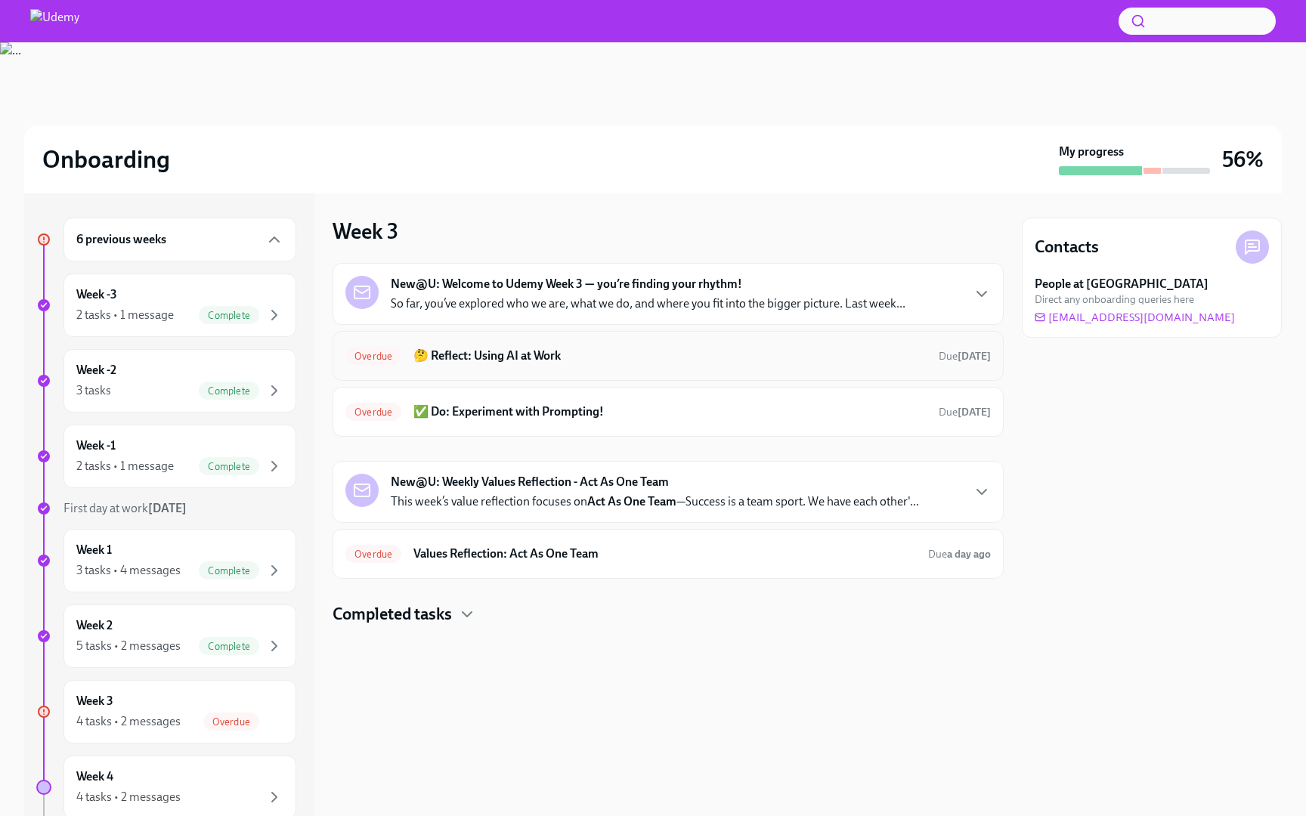 Image resolution: width=1306 pixels, height=816 pixels. I want to click on h2: Onboarding, so click(106, 160).